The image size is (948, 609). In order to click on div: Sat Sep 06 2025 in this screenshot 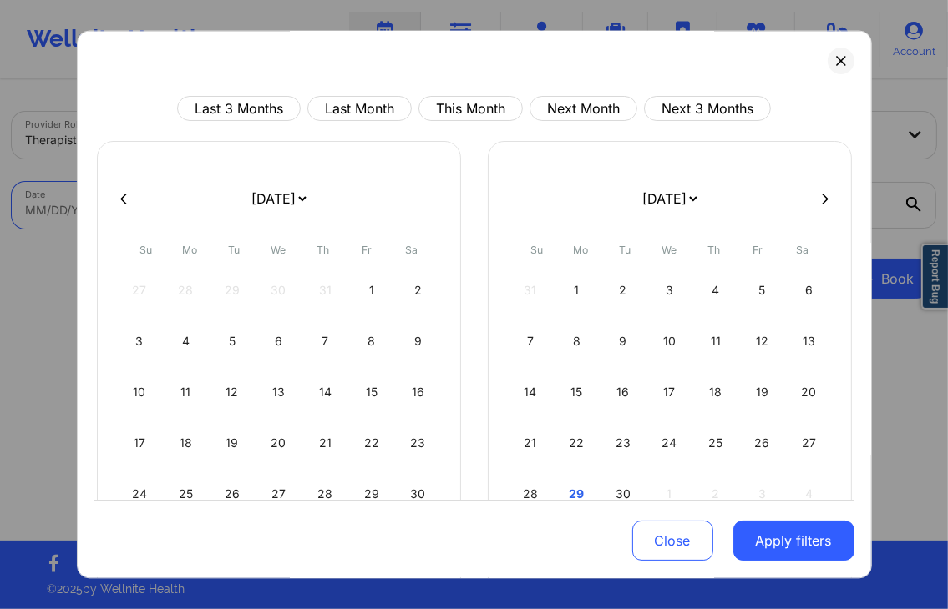, I will do `click(808, 291)`.